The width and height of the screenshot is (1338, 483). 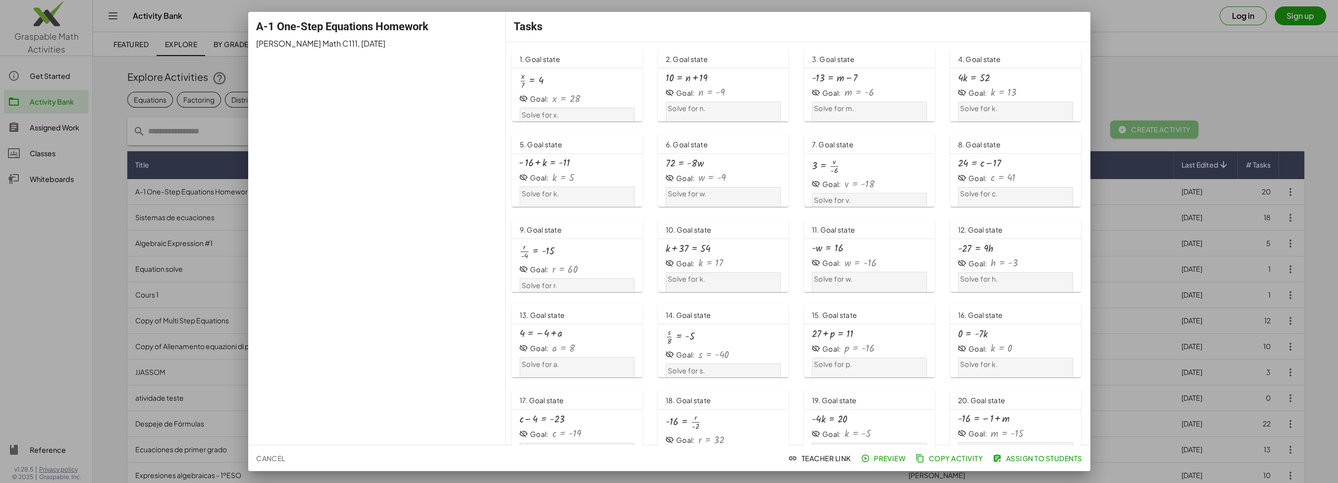 I want to click on a: Preview, so click(x=884, y=458).